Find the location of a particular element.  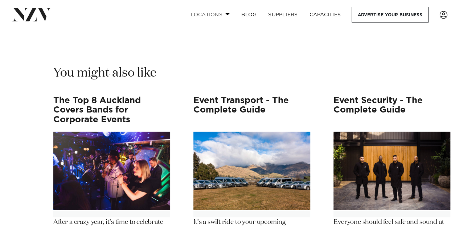

a: BLOG is located at coordinates (249, 15).